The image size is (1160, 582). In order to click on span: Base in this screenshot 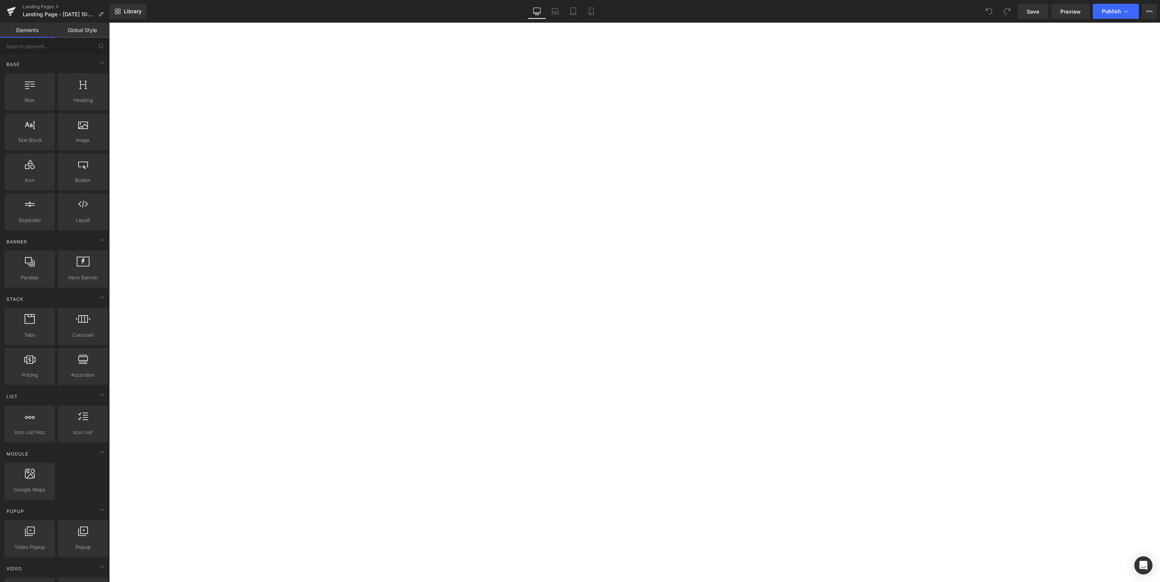, I will do `click(13, 64)`.